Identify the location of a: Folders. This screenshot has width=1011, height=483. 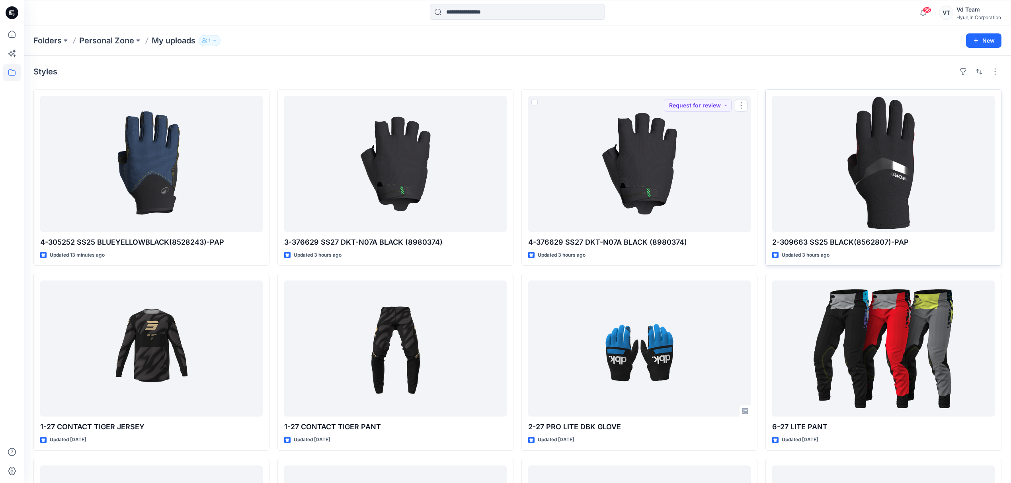
(47, 41).